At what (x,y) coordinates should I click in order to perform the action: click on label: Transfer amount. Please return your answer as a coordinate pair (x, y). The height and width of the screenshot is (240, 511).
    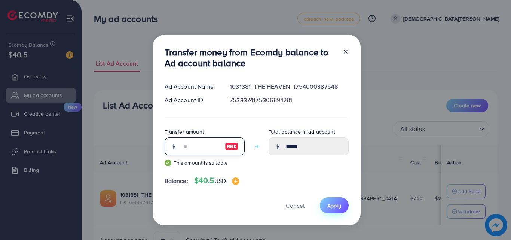
    Looking at the image, I should click on (184, 132).